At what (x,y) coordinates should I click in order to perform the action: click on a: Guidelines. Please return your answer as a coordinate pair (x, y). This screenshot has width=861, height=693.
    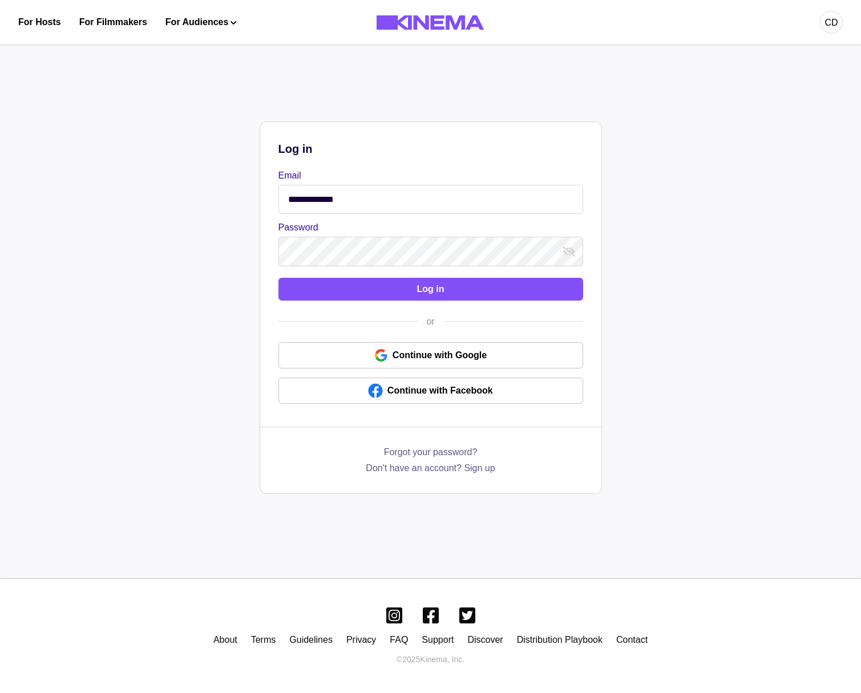
    Looking at the image, I should click on (311, 640).